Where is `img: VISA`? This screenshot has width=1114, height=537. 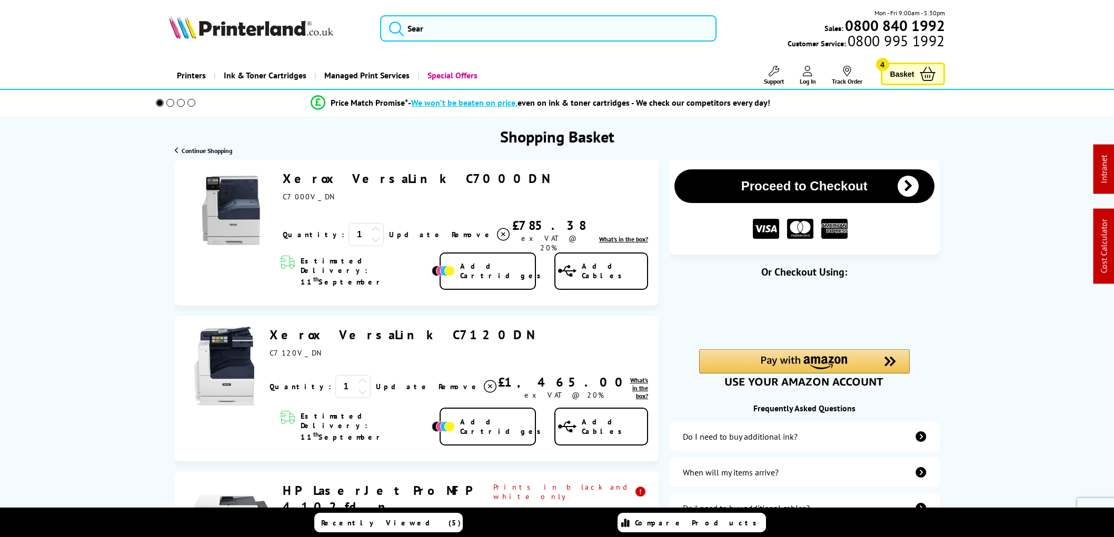 img: VISA is located at coordinates (766, 229).